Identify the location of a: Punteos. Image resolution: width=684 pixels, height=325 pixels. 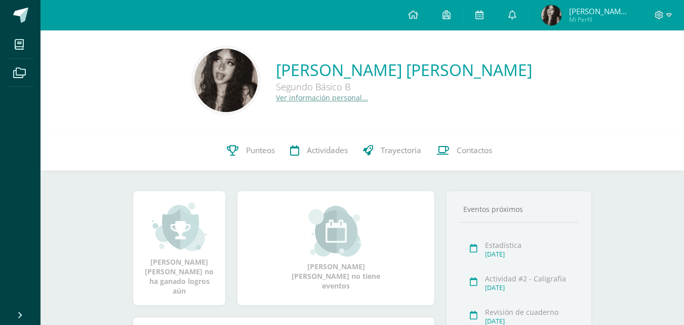
(251, 150).